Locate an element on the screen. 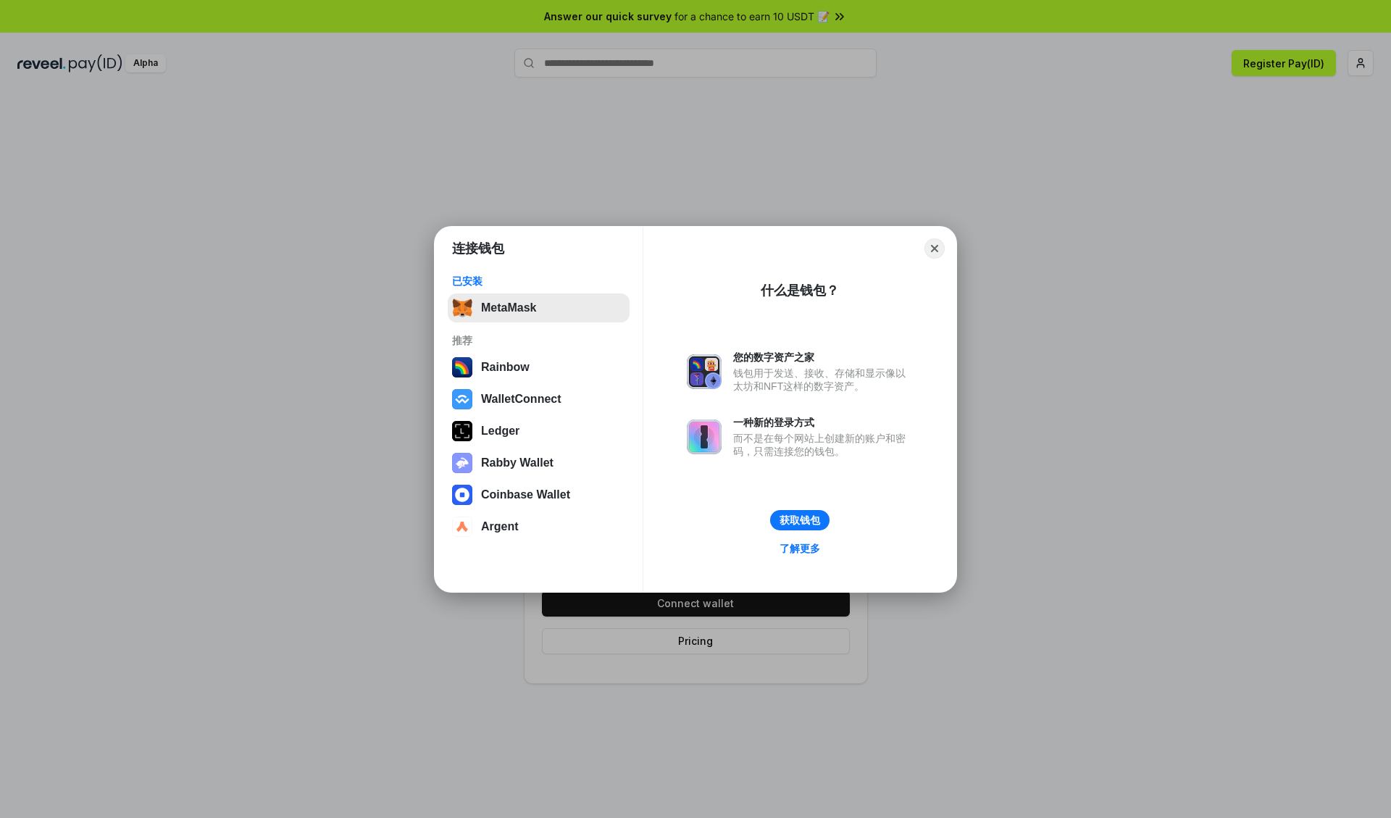  a: 了解更多 is located at coordinates (800, 548).